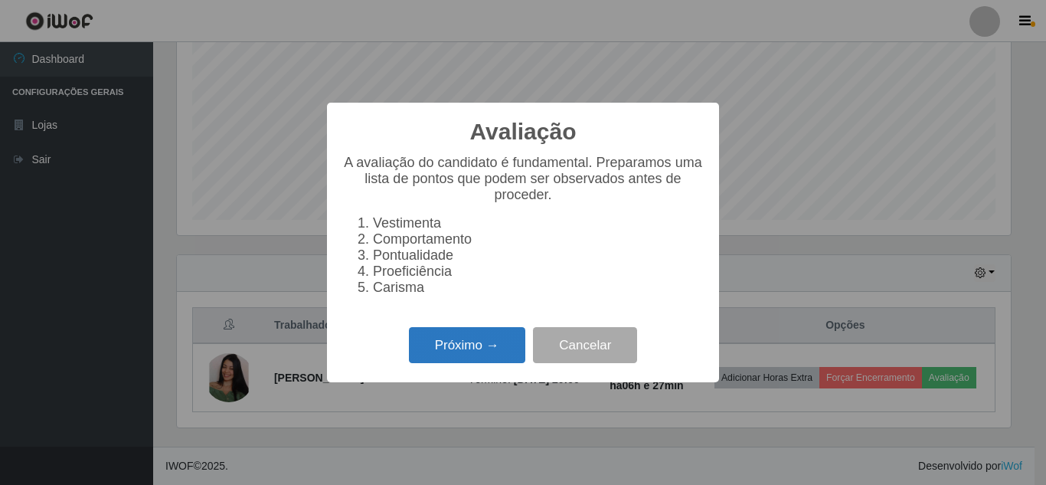 The height and width of the screenshot is (485, 1046). Describe the element at coordinates (538, 287) in the screenshot. I see `li: Carisma` at that location.